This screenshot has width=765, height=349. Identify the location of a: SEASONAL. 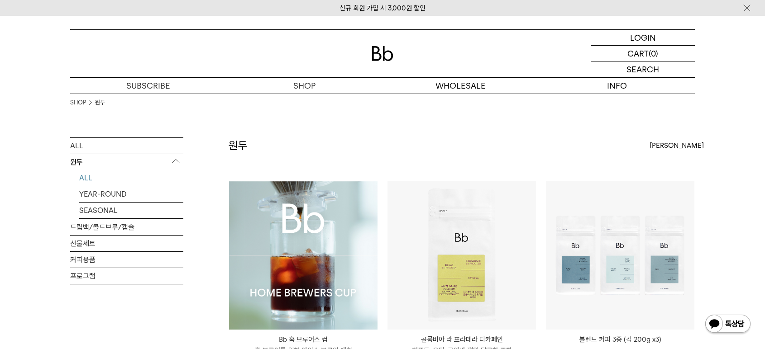
(131, 211).